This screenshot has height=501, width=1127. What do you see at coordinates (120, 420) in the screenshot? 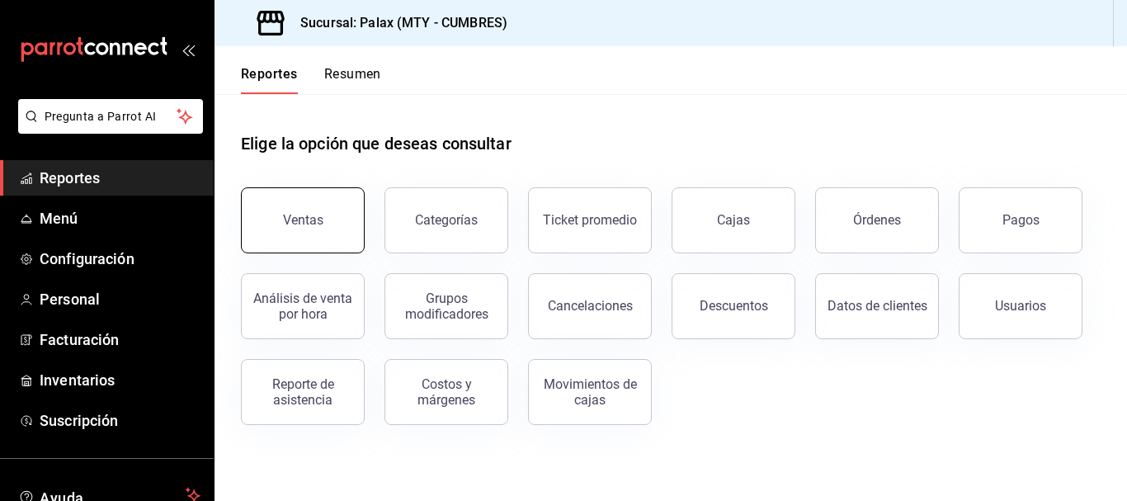
I see `span: Suscripción` at bounding box center [120, 420].